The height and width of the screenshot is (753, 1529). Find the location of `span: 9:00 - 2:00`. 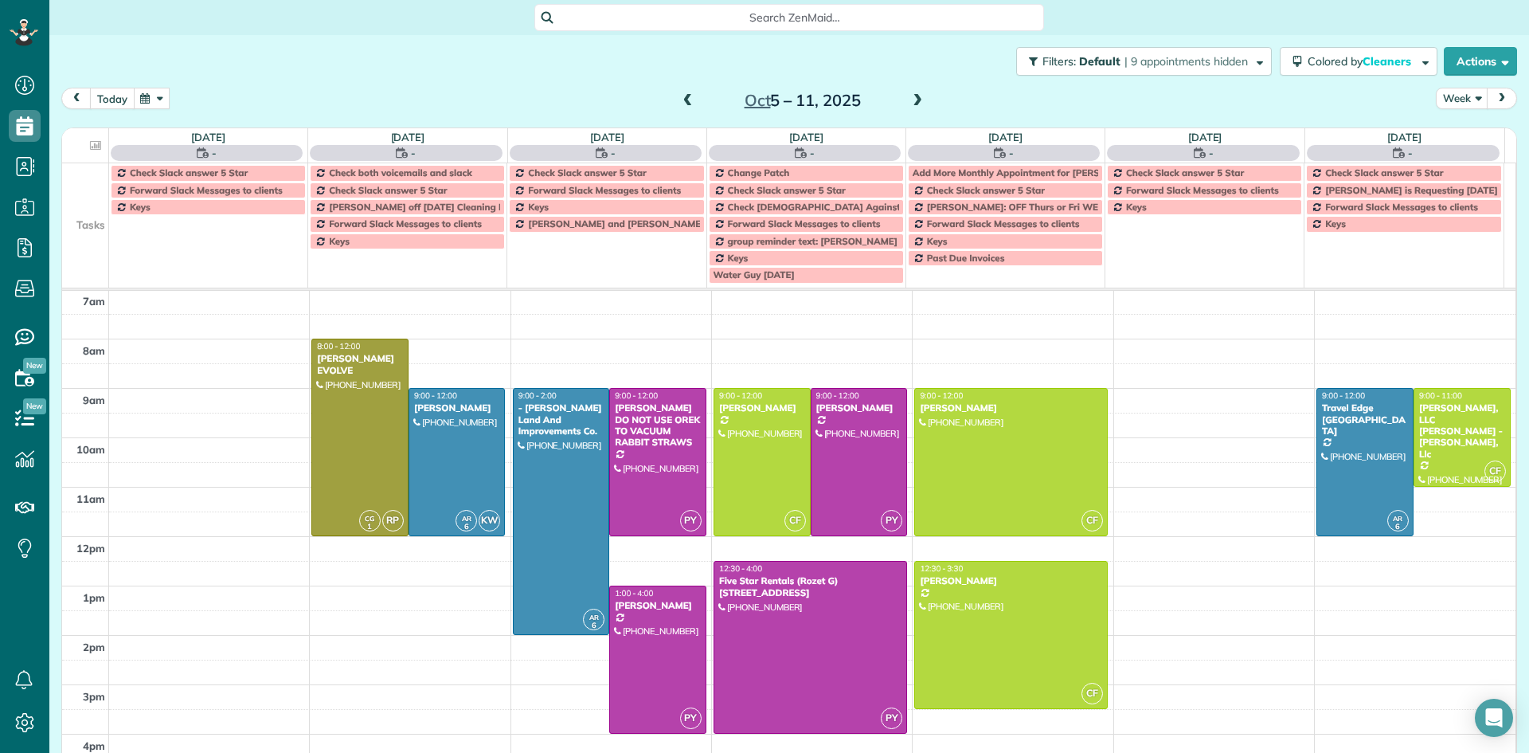

span: 9:00 - 2:00 is located at coordinates (538, 395).